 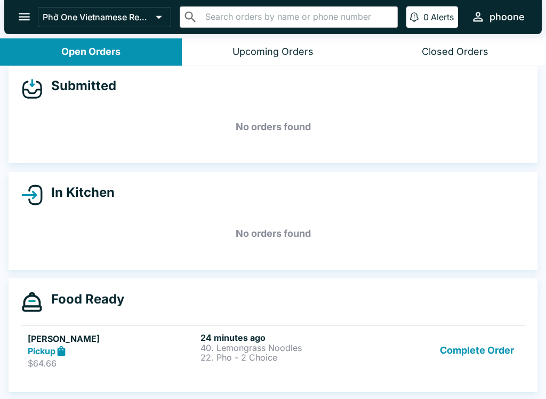 What do you see at coordinates (24, 17) in the screenshot?
I see `button: open drawer` at bounding box center [24, 17].